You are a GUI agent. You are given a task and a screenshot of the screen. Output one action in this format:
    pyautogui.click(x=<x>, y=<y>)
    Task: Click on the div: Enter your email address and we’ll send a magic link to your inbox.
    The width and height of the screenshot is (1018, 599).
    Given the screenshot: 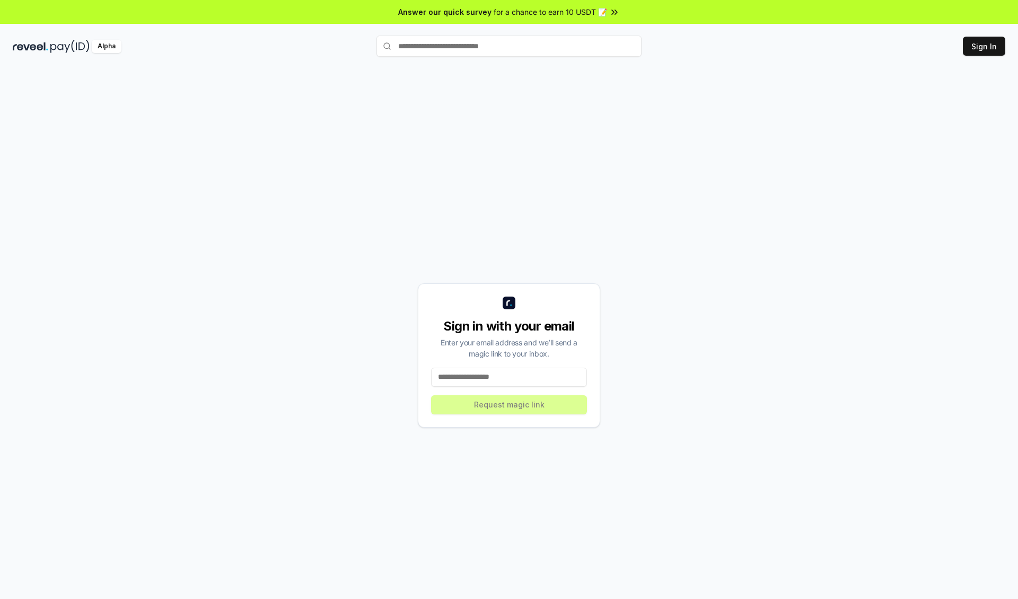 What is the action you would take?
    pyautogui.click(x=509, y=348)
    